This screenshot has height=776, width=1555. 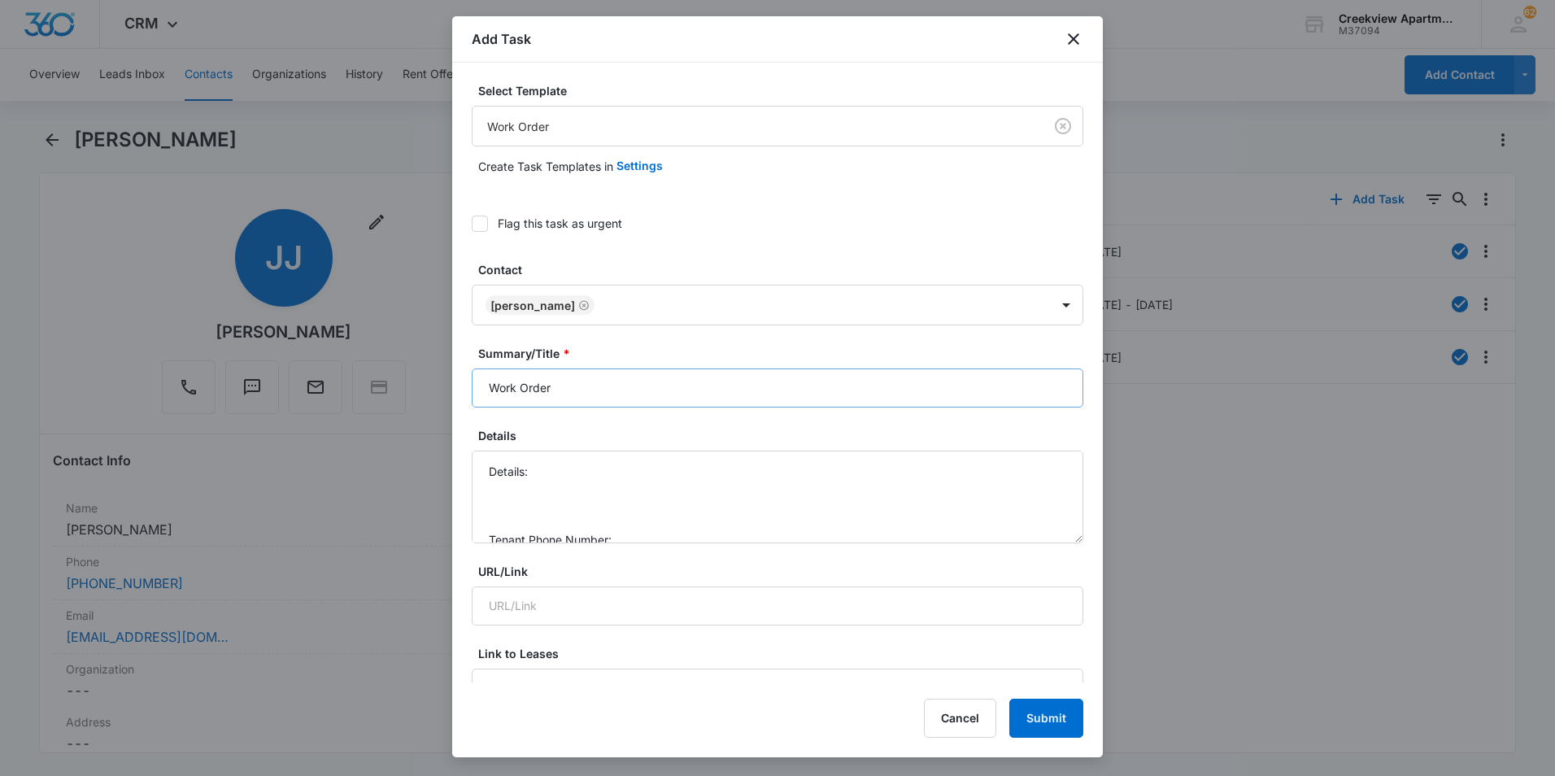 I want to click on input: Summary/Title, so click(x=778, y=388).